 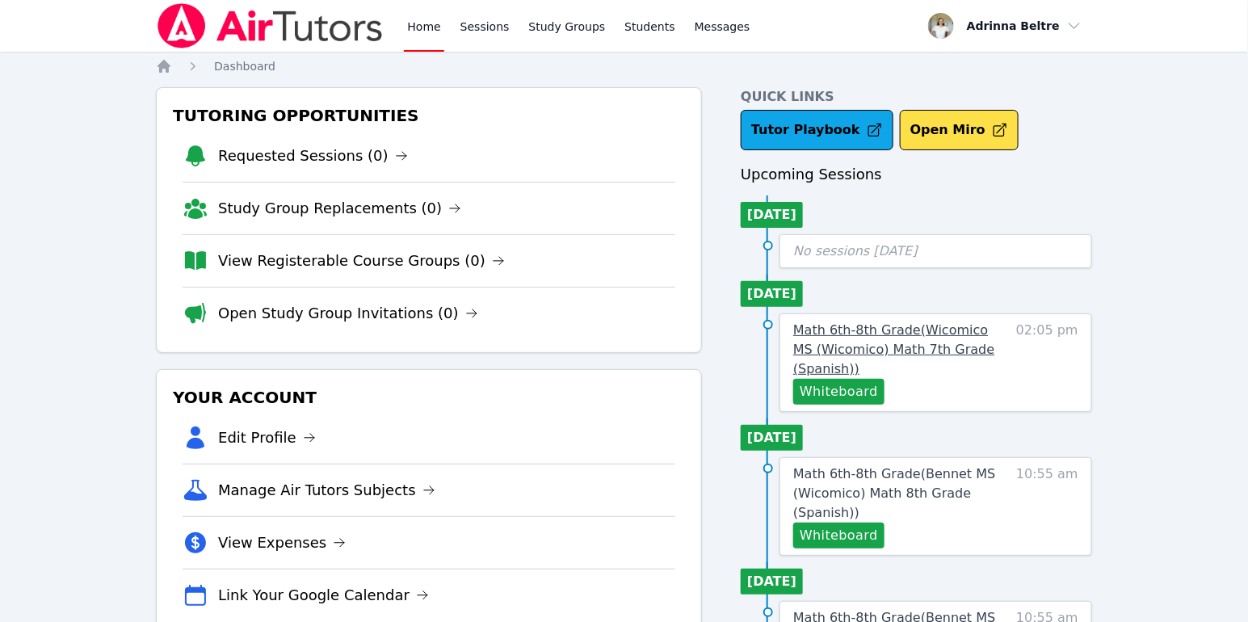 What do you see at coordinates (429, 397) in the screenshot?
I see `h3: Your Account` at bounding box center [429, 397].